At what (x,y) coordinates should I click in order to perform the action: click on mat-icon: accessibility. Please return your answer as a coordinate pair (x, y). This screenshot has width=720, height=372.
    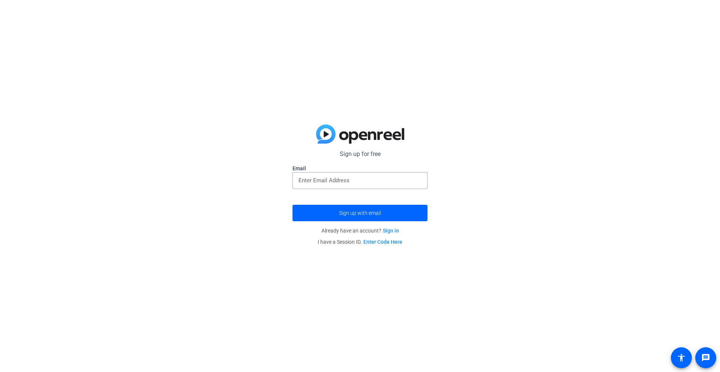
    Looking at the image, I should click on (681, 358).